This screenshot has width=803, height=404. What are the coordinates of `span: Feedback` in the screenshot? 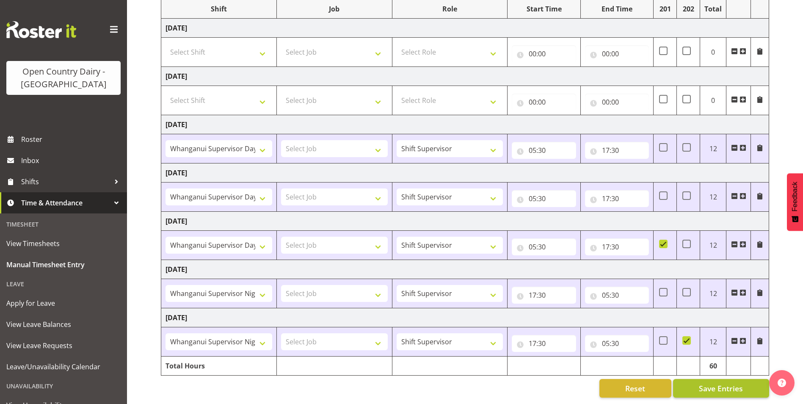 It's located at (795, 196).